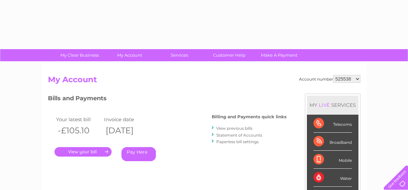  I want to click on div: Telecoms, so click(332, 124).